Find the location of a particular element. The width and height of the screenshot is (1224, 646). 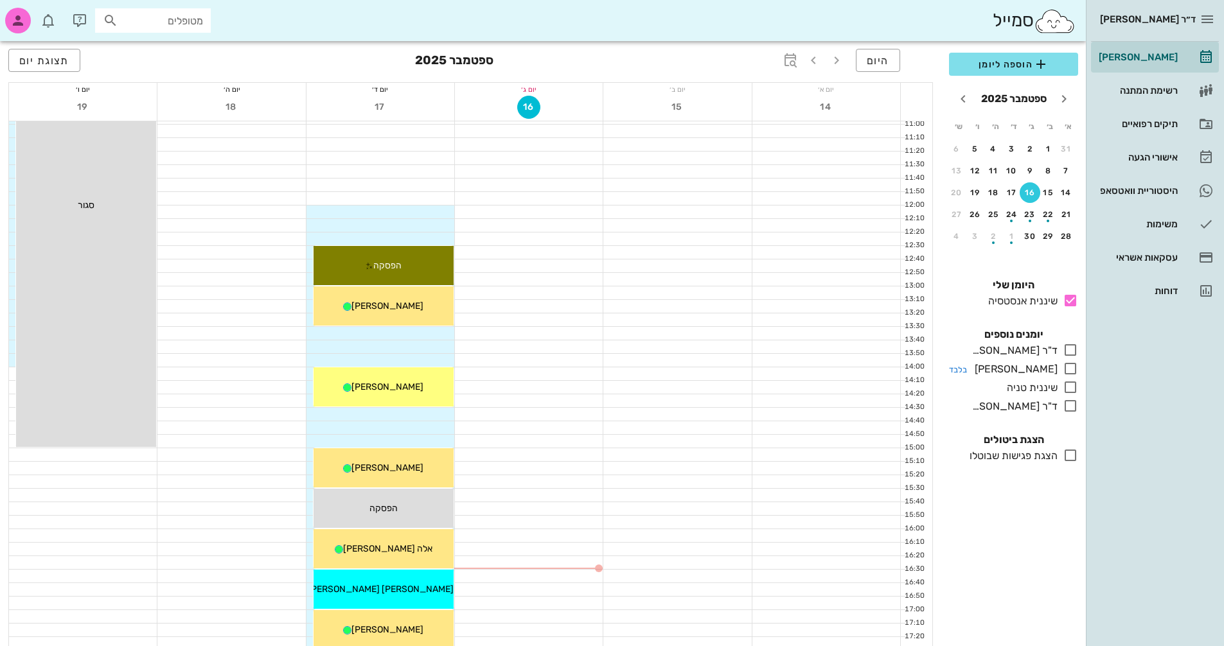

span: הוספה ליומן is located at coordinates (1013, 64).